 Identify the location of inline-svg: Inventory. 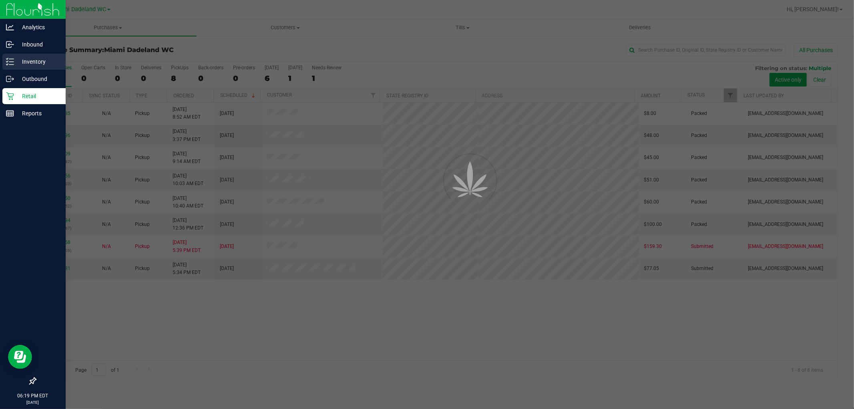
(10, 62).